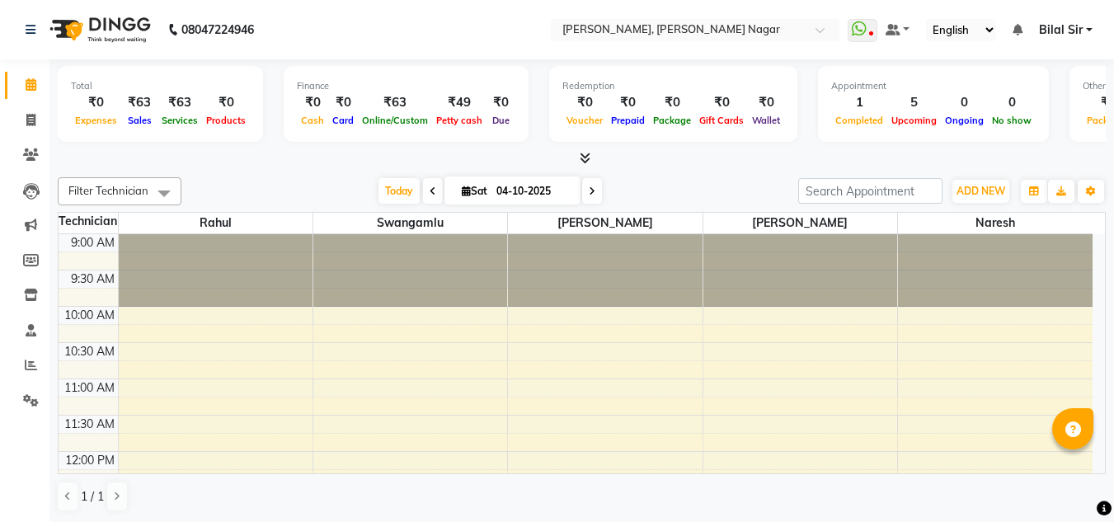 Image resolution: width=1114 pixels, height=522 pixels. What do you see at coordinates (914, 120) in the screenshot?
I see `span: Upcoming` at bounding box center [914, 120].